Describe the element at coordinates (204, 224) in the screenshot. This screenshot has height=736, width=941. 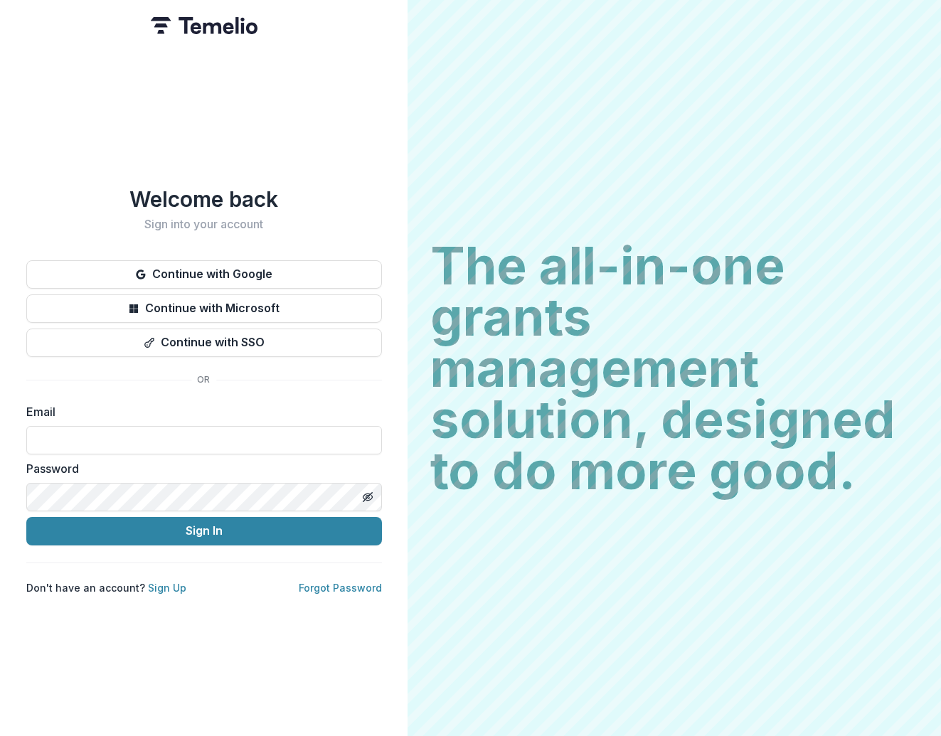
I see `h2: Sign into your account` at that location.